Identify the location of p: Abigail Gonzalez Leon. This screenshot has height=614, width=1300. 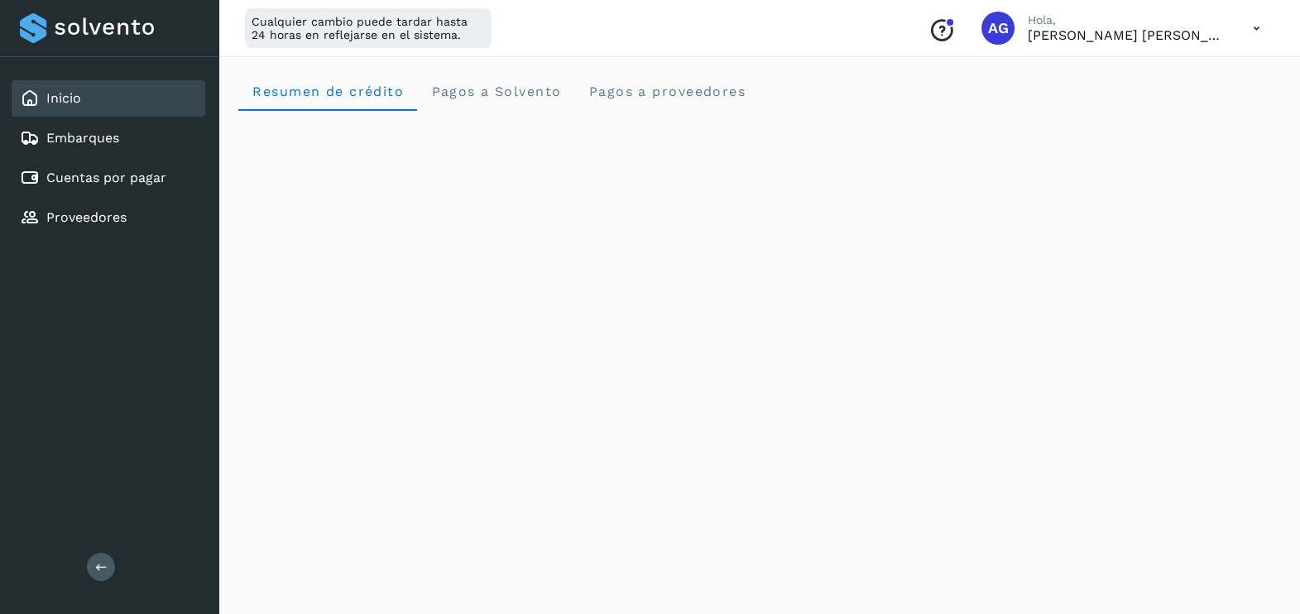
(1127, 35).